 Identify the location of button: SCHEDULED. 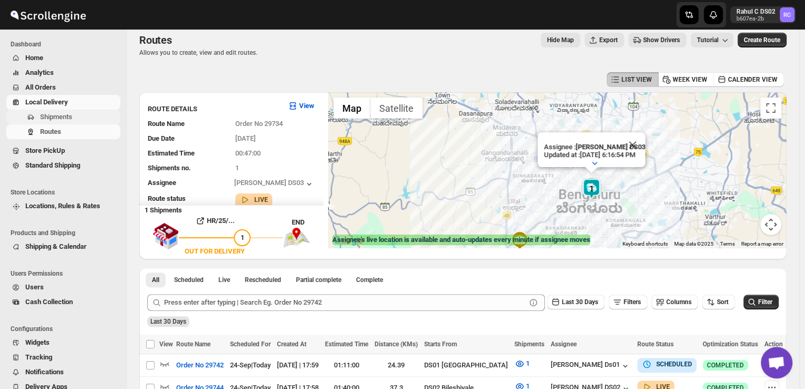
(667, 364).